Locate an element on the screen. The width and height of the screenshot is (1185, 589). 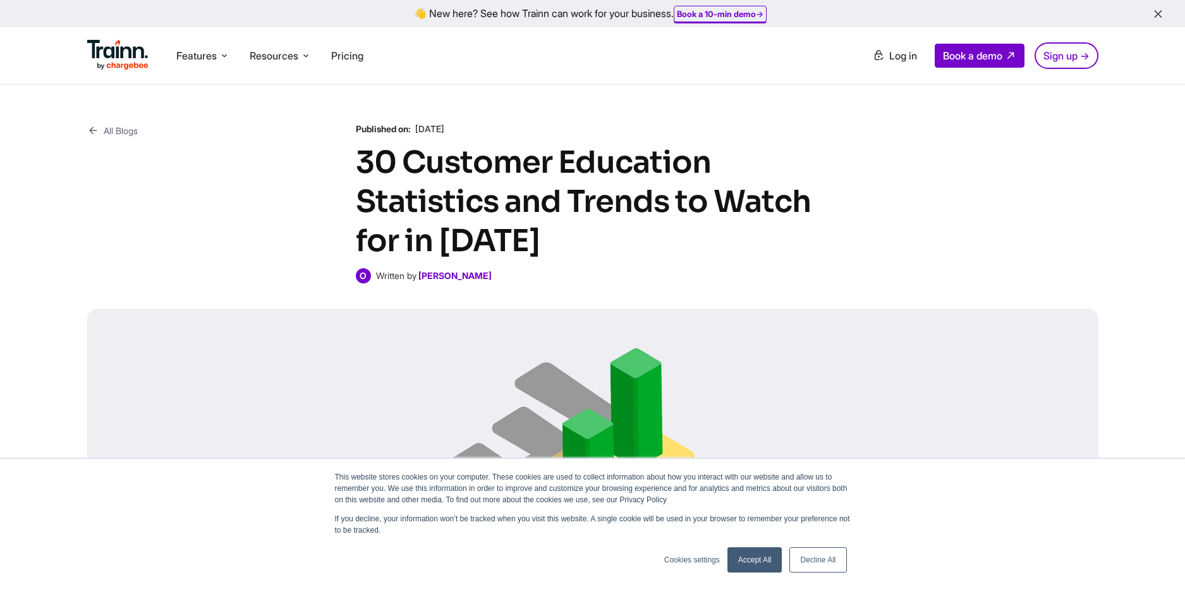
div: 👋 New here? See how Trainn can work for your business. is located at coordinates (592, 13).